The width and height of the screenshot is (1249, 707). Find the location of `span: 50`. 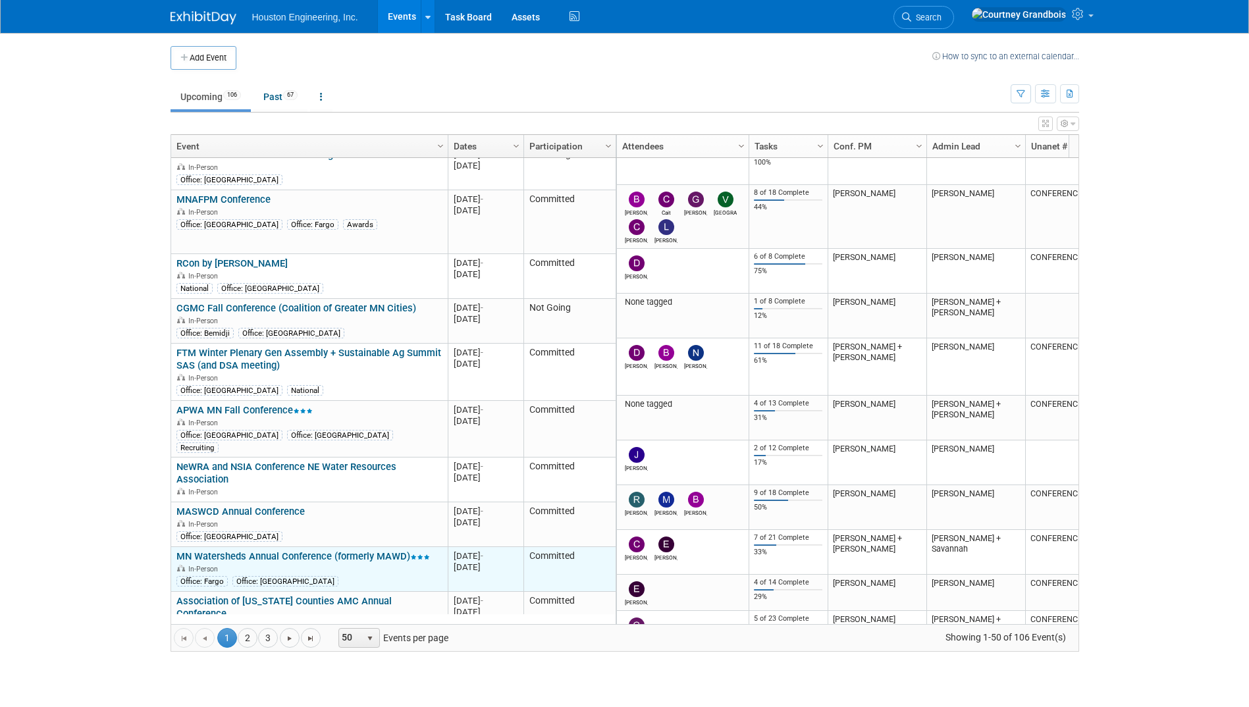

span: 50 is located at coordinates (350, 638).